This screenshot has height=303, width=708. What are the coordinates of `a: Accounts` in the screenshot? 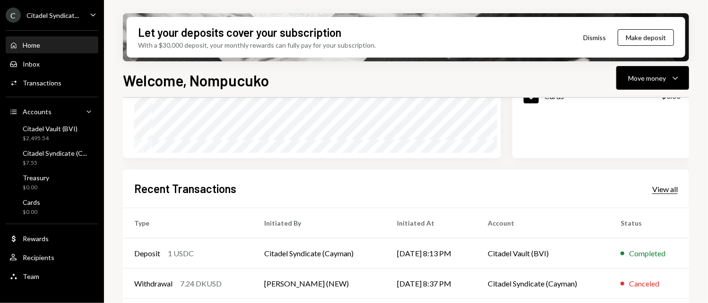 It's located at (52, 112).